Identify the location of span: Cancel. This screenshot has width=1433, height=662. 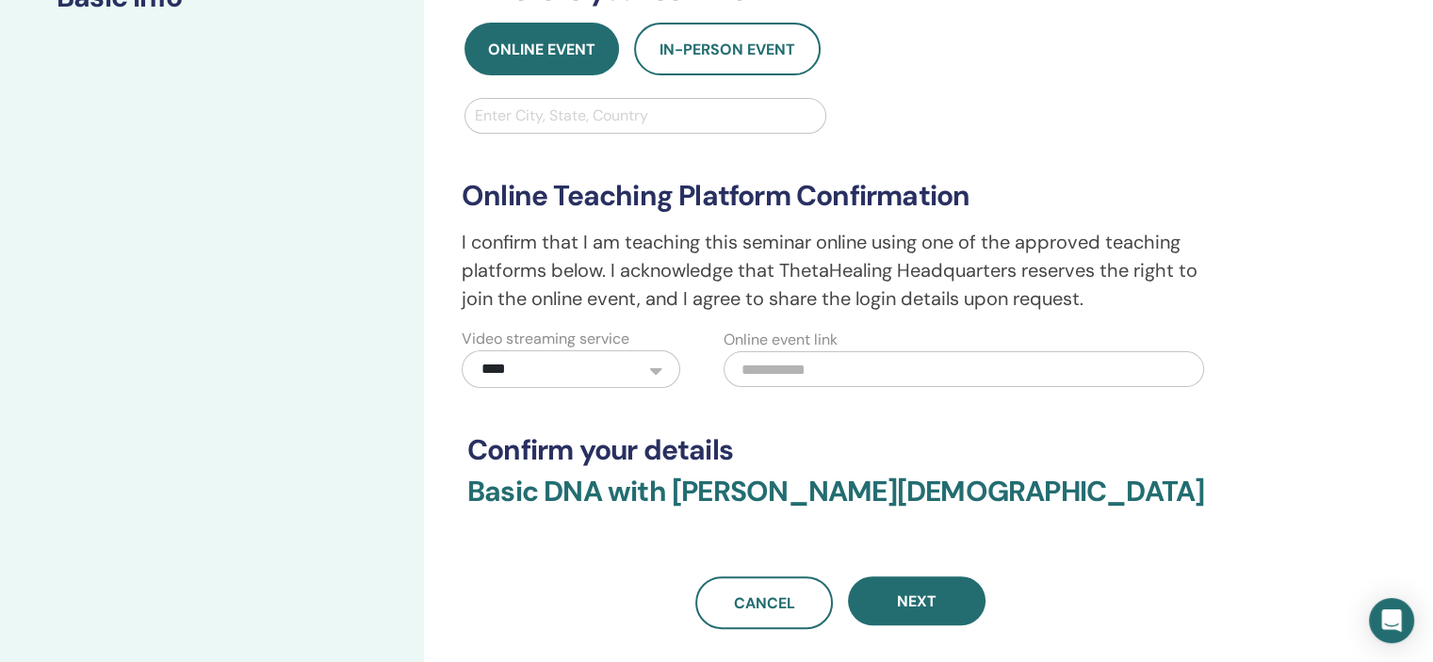
(764, 603).